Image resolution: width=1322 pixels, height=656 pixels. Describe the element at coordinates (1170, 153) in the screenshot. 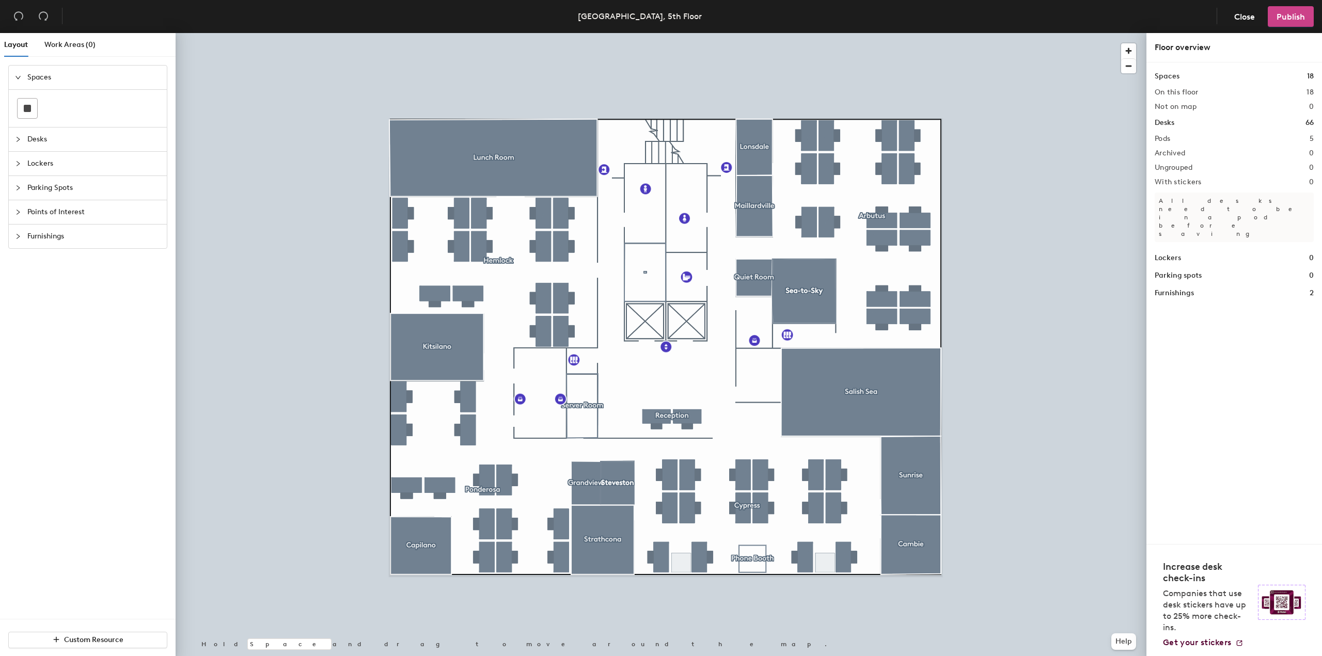

I see `h2: Archived` at that location.